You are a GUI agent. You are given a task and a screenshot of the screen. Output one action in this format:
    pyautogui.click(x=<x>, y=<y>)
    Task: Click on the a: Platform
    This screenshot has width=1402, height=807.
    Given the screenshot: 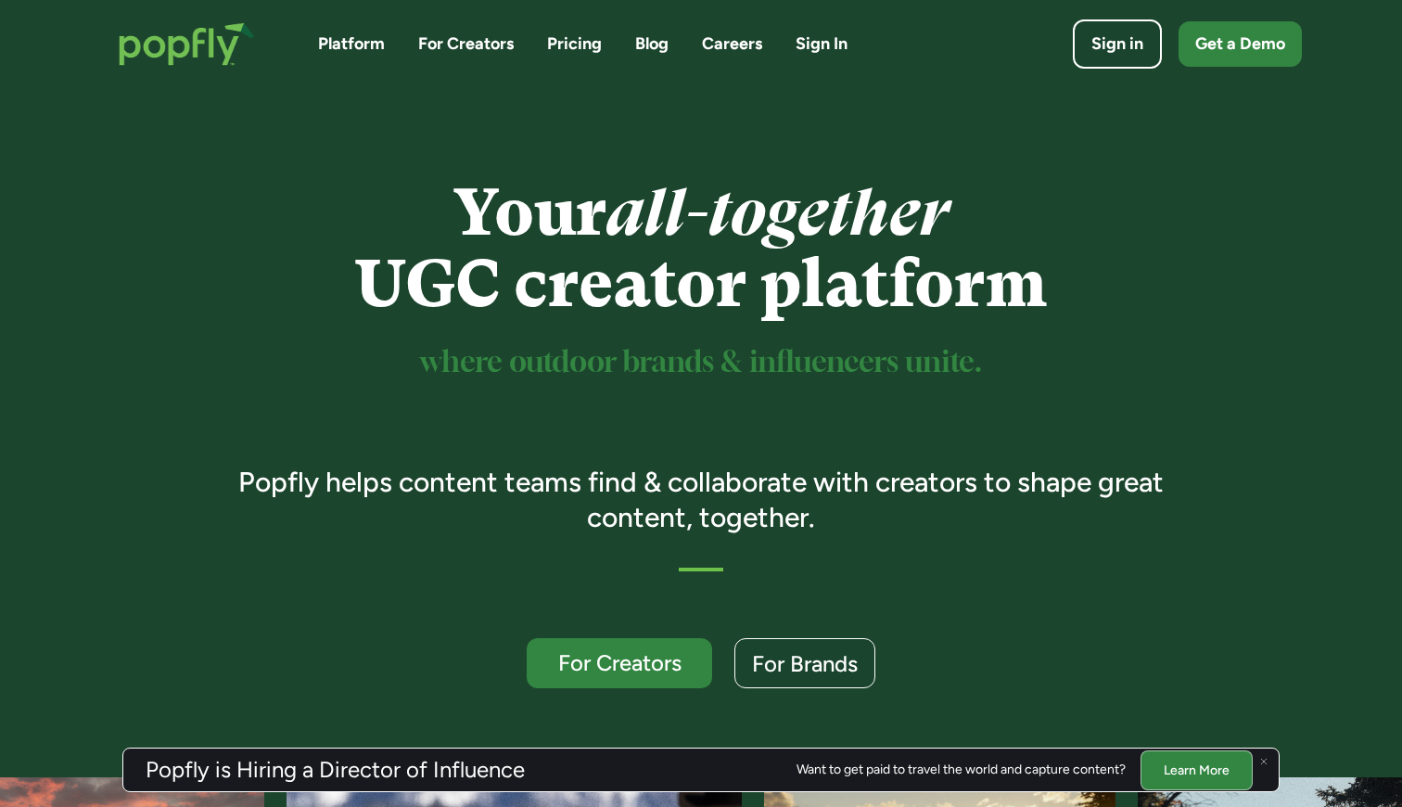 What is the action you would take?
    pyautogui.click(x=351, y=44)
    